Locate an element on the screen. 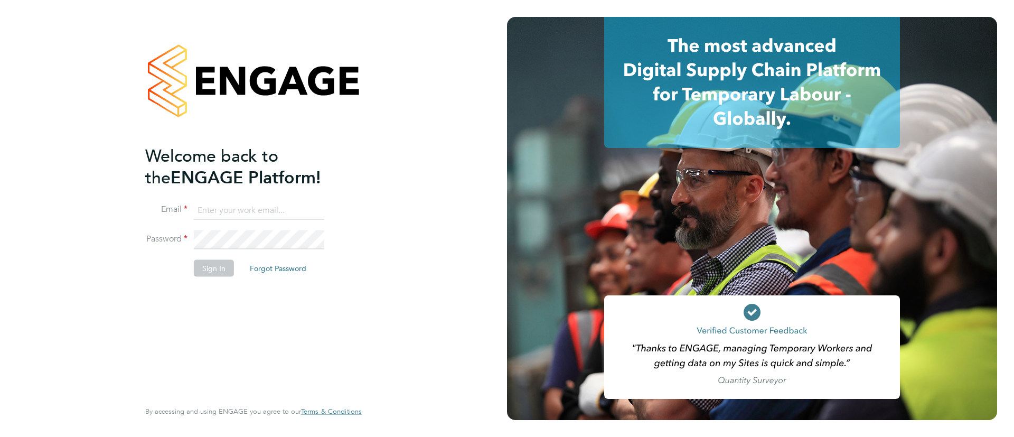 The image size is (1014, 437). button: Sign In is located at coordinates (214, 268).